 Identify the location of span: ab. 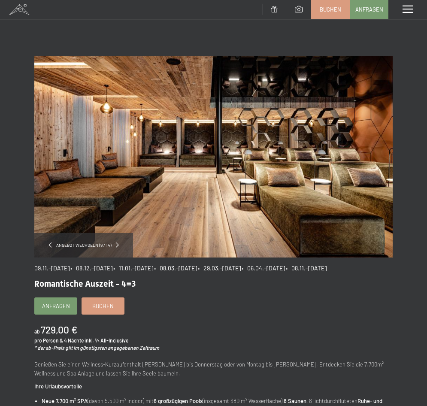
(37, 332).